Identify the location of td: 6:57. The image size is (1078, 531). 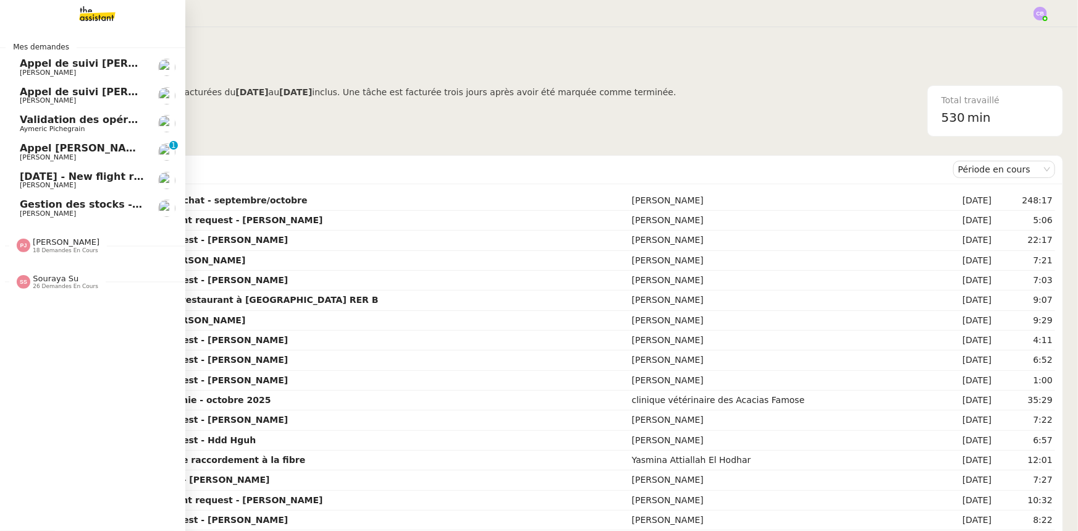
(1024, 441).